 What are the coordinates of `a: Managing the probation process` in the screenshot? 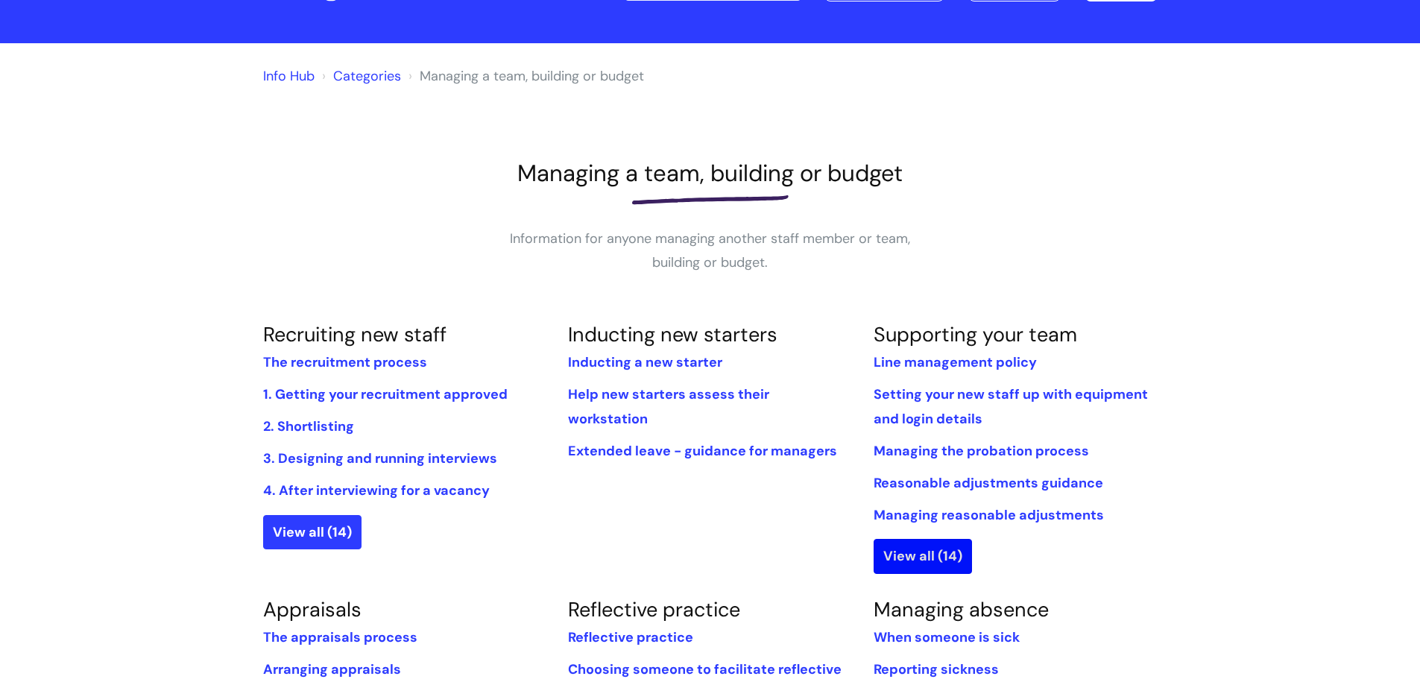 It's located at (981, 451).